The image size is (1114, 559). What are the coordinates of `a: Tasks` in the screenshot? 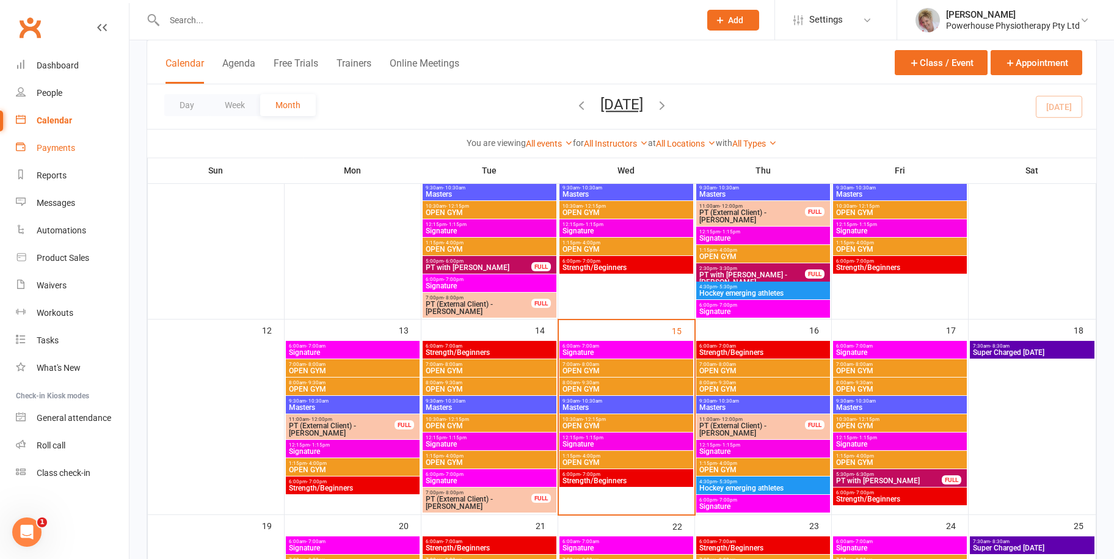 It's located at (72, 340).